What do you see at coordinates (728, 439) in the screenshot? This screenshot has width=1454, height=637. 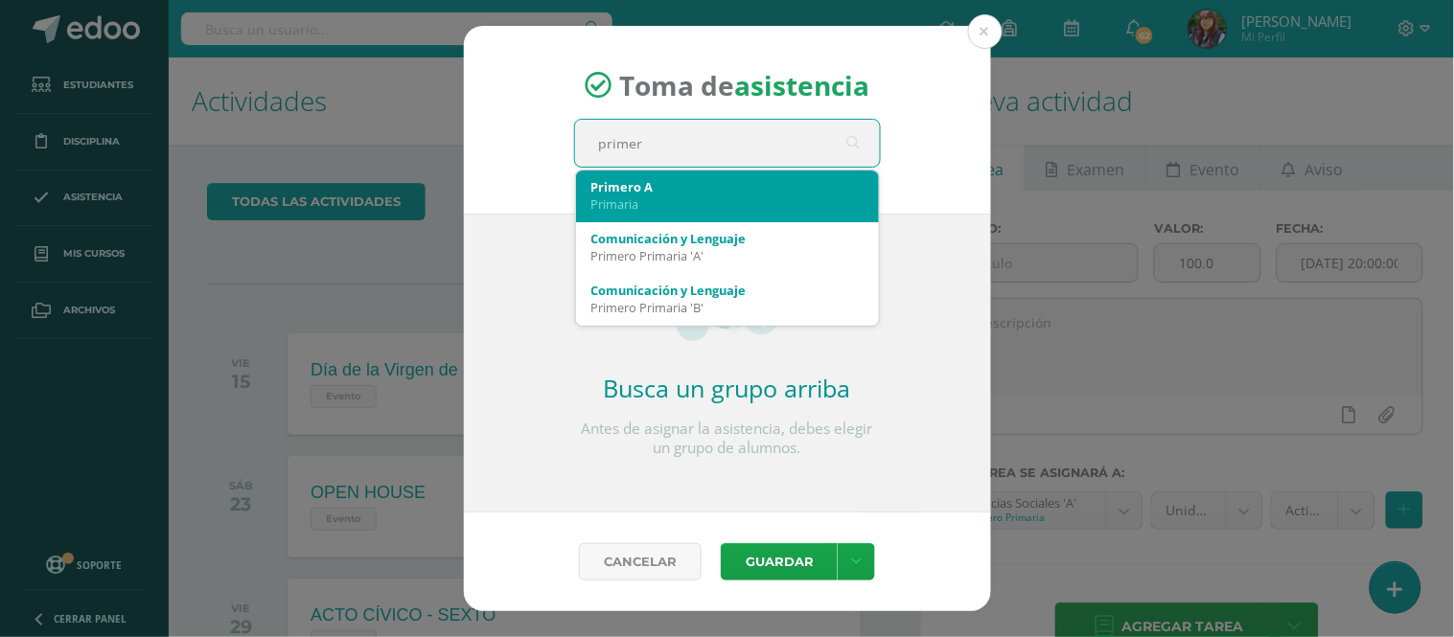 I see `p: Antes de asignar la asistencia, debes elegir un grupo de alumnos.` at bounding box center [728, 439].